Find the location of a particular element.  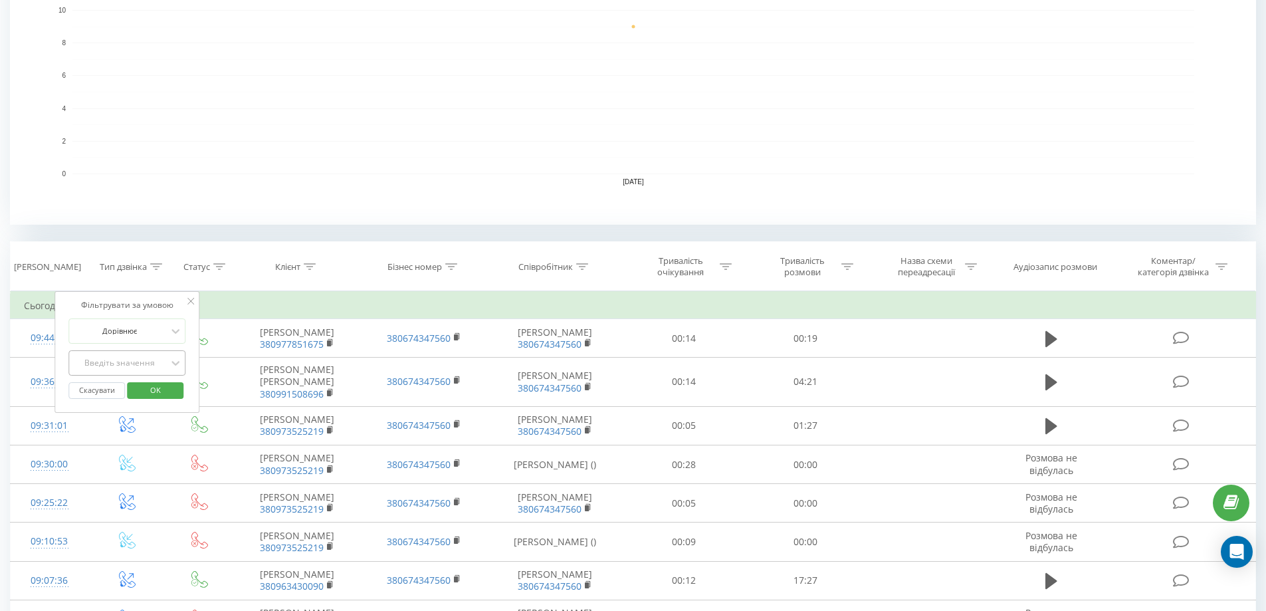

td: 04:21 is located at coordinates (806, 382).